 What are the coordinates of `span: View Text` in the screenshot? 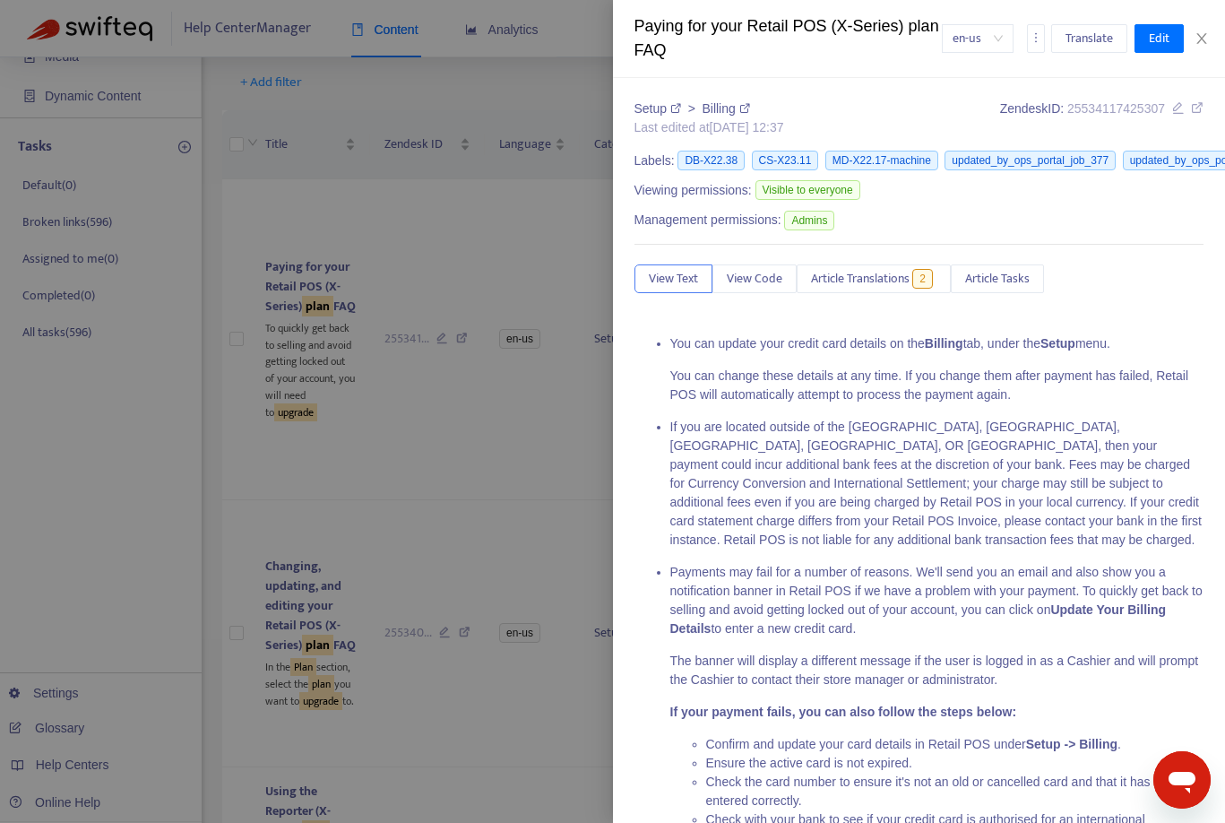 It's located at (673, 279).